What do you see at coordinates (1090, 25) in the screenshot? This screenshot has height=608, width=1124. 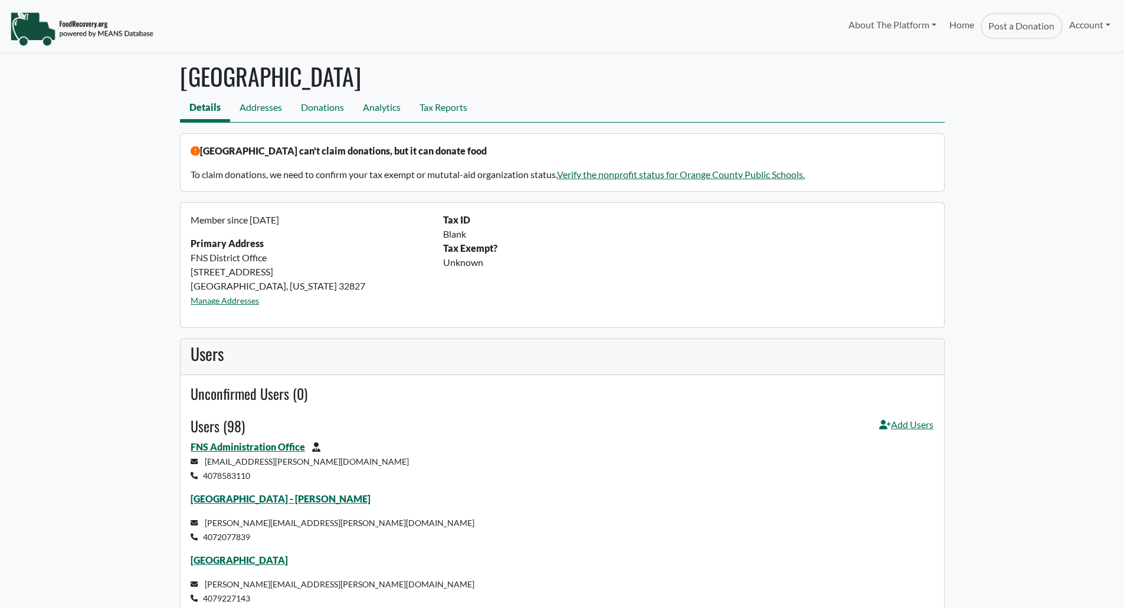 I see `a: Account` at bounding box center [1090, 25].